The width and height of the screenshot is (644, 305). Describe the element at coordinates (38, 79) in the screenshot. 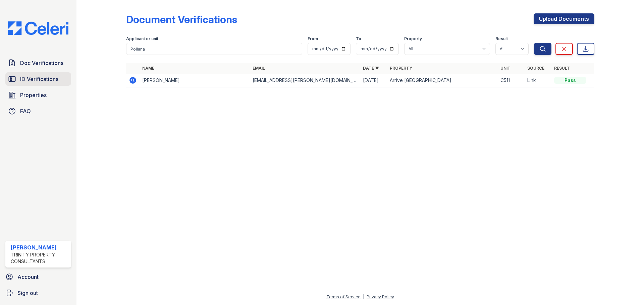

I see `a: ID Verifications` at that location.